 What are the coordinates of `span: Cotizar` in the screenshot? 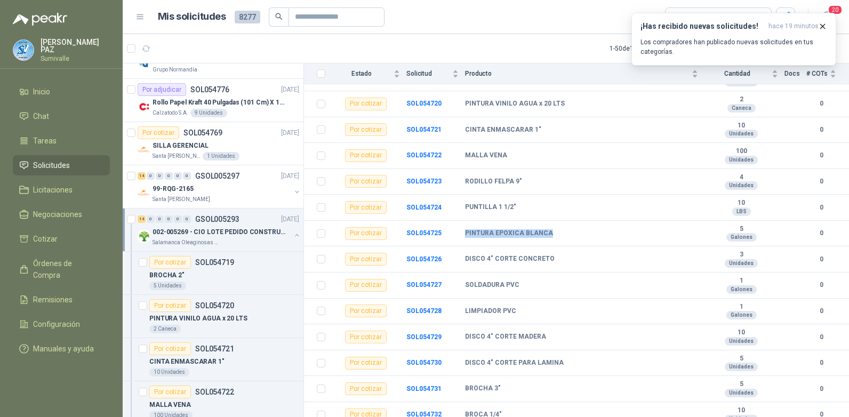 It's located at (45, 239).